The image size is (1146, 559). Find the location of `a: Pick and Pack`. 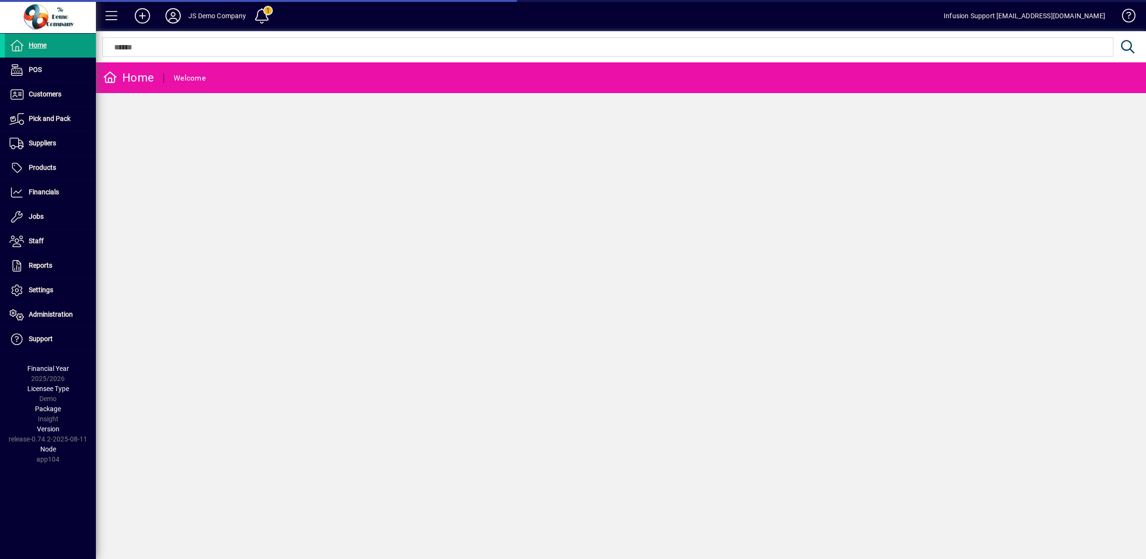

a: Pick and Pack is located at coordinates (50, 119).